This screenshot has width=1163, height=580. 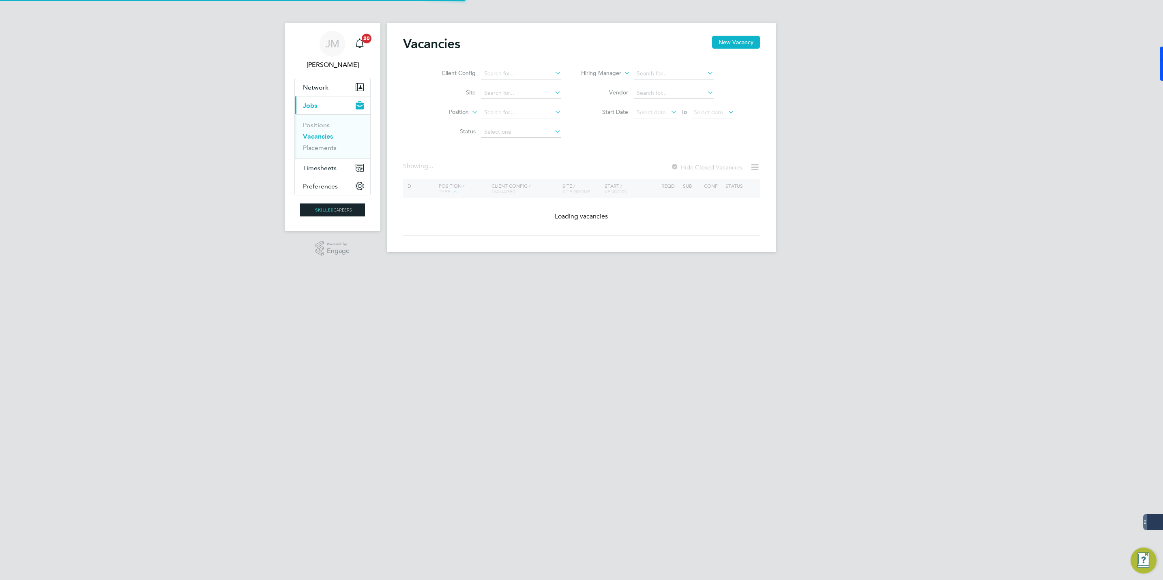 What do you see at coordinates (315, 87) in the screenshot?
I see `span: Network` at bounding box center [315, 87].